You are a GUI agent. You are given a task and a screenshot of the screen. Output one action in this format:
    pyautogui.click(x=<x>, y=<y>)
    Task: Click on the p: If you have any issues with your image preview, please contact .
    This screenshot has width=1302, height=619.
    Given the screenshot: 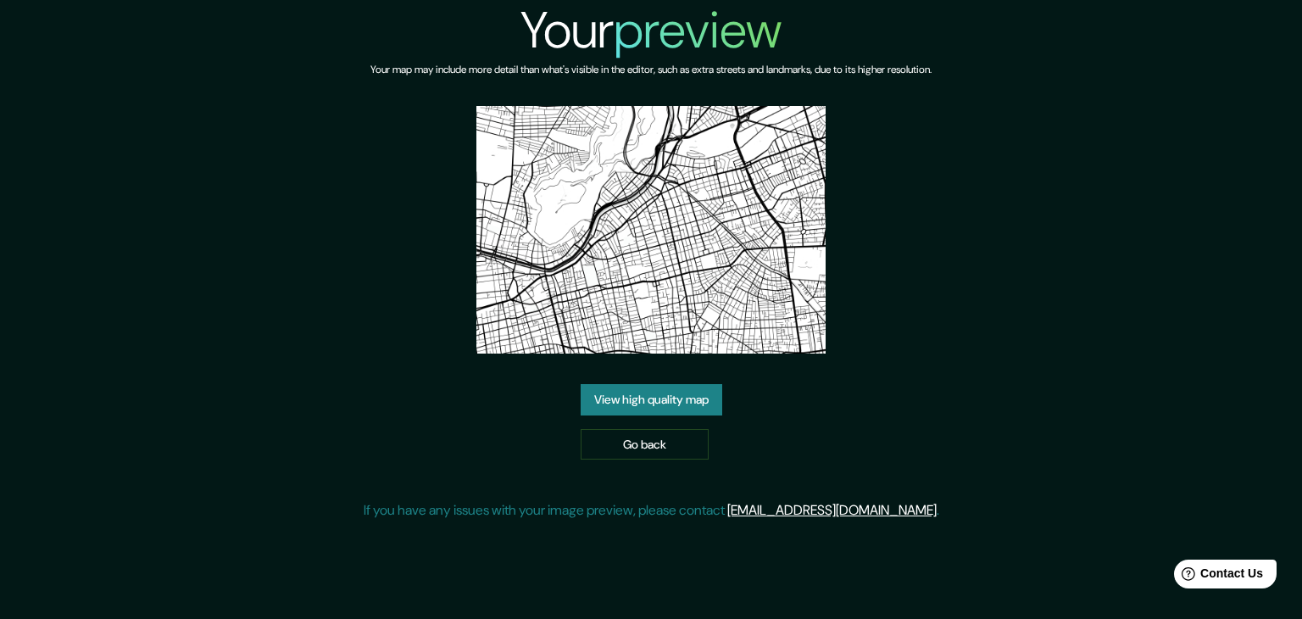 What is the action you would take?
    pyautogui.click(x=651, y=510)
    